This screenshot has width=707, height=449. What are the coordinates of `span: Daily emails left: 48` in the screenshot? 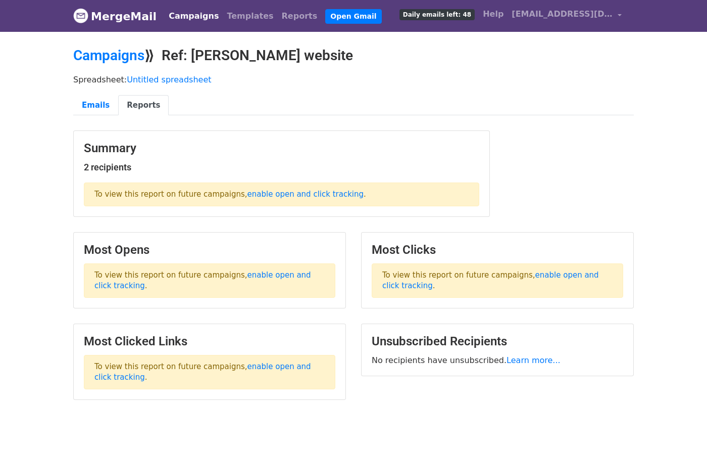 It's located at (437, 15).